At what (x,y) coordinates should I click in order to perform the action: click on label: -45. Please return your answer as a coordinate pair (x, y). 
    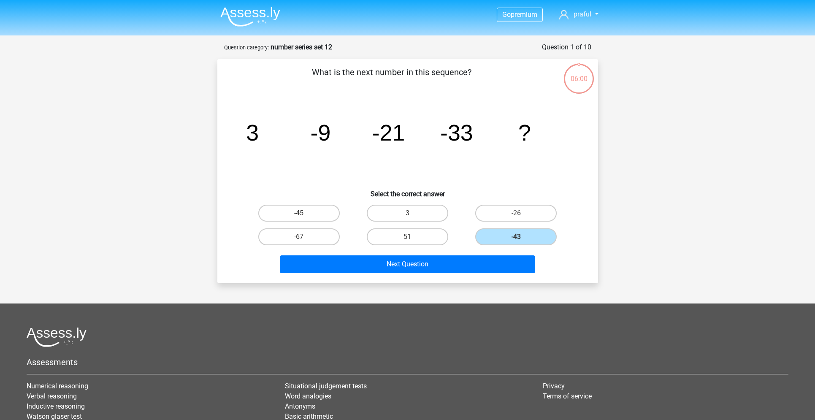
    Looking at the image, I should click on (299, 213).